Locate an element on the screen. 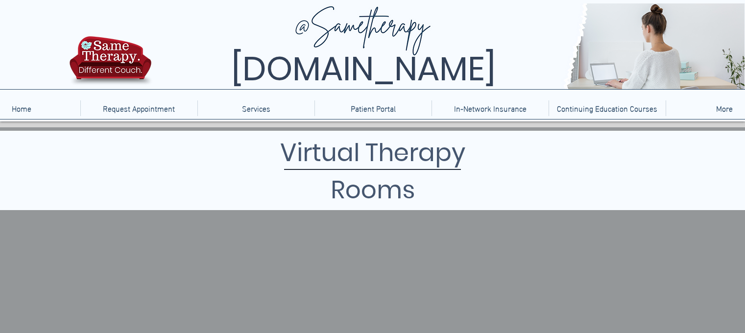 This screenshot has width=745, height=333. img: TBH.US is located at coordinates (110, 64).